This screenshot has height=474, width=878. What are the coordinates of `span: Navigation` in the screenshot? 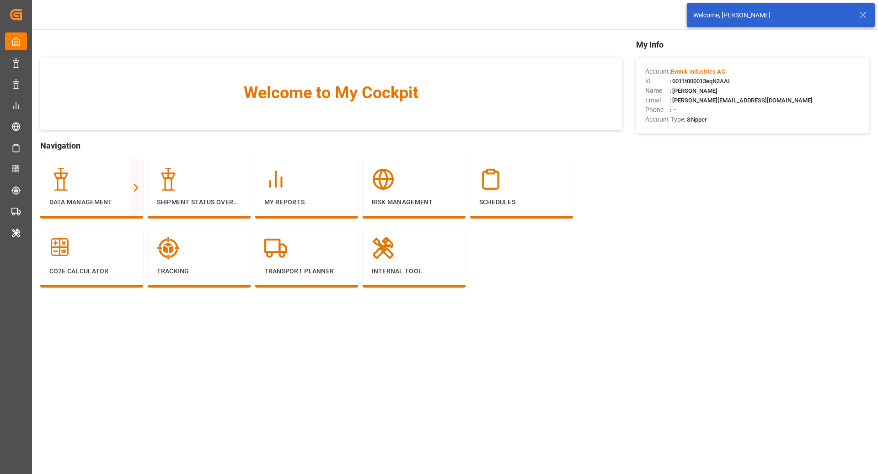 It's located at (331, 145).